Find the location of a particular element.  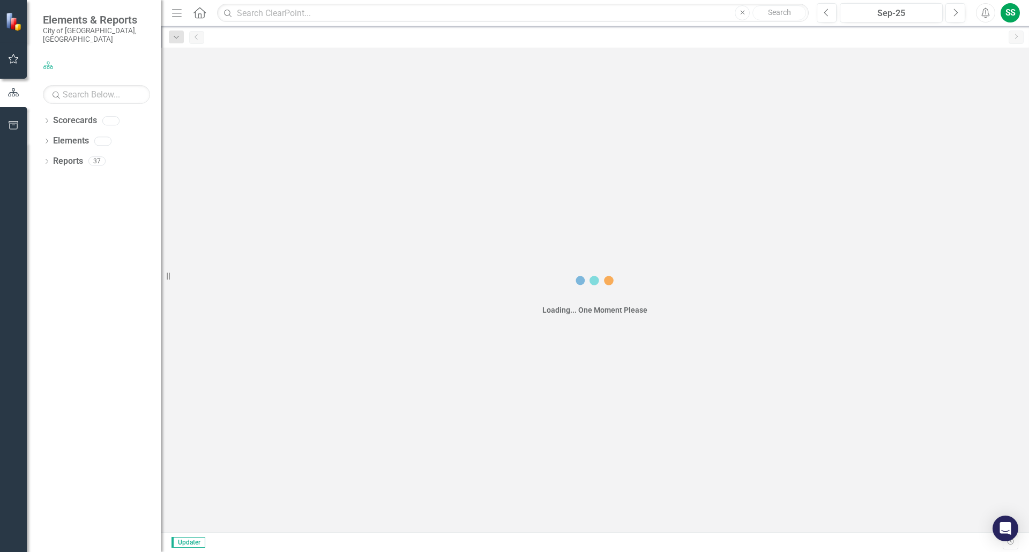

input: Search Below... is located at coordinates (96, 94).